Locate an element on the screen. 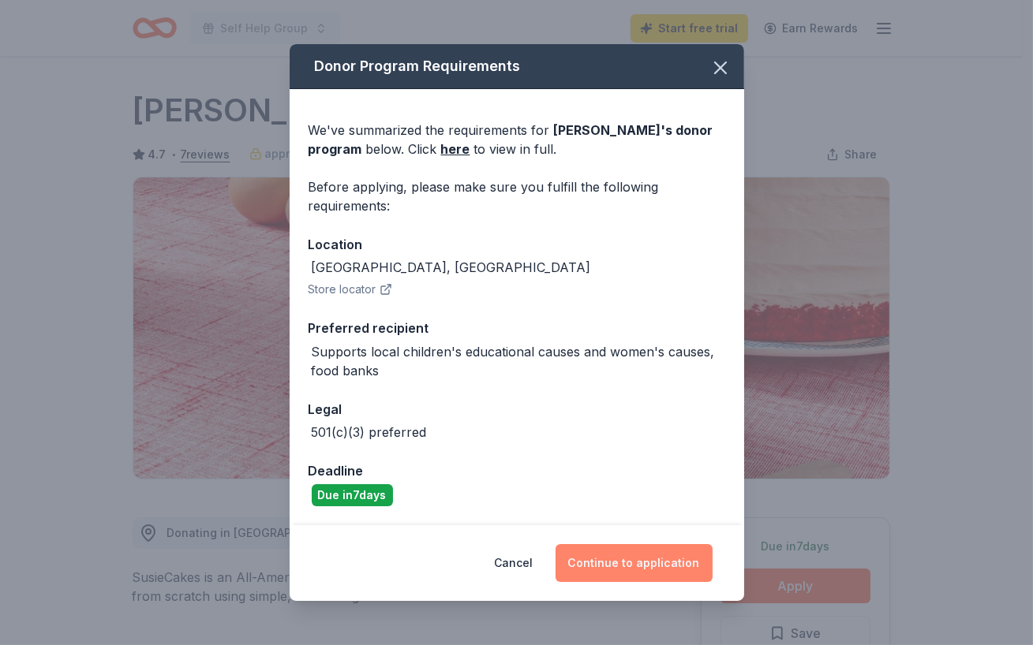  div: Preferred recipient is located at coordinates (517, 328).